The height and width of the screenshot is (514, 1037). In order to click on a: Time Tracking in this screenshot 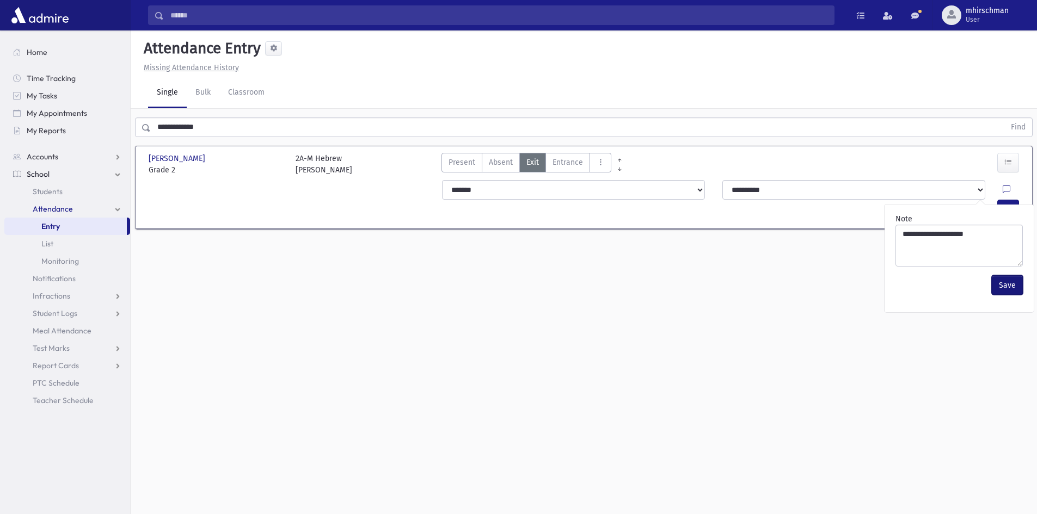, I will do `click(67, 78)`.